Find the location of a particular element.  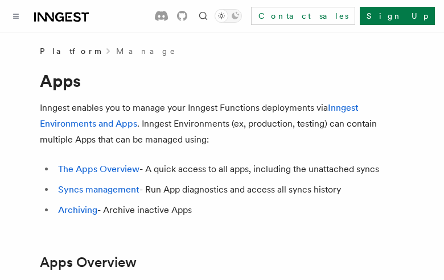

a: Syncs management is located at coordinates (98, 189).